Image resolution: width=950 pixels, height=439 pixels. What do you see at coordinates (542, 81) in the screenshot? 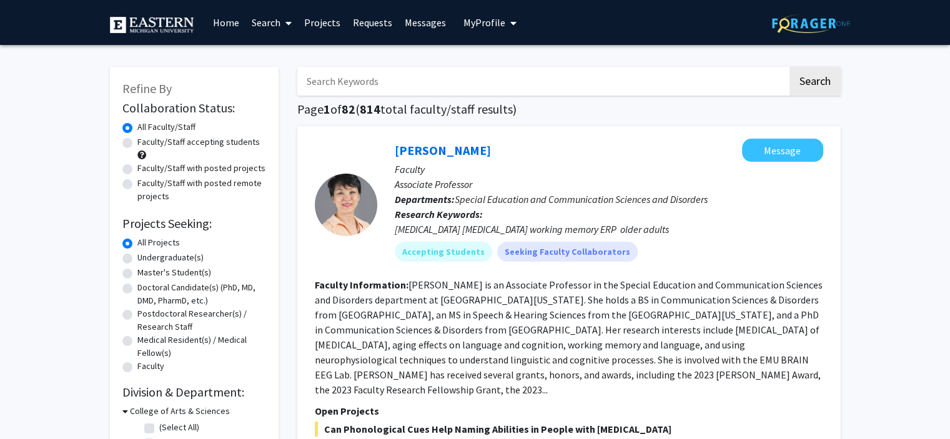
I see `input: Search Keywords` at bounding box center [542, 81].